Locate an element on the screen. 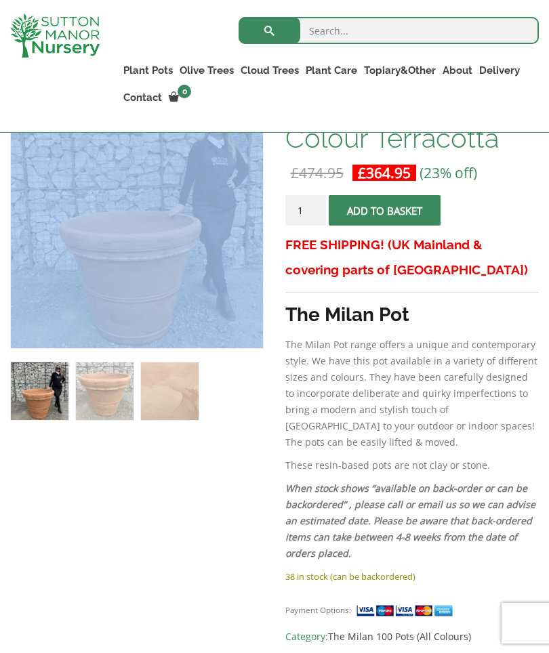 This screenshot has height=653, width=549. img: logo is located at coordinates (55, 35).